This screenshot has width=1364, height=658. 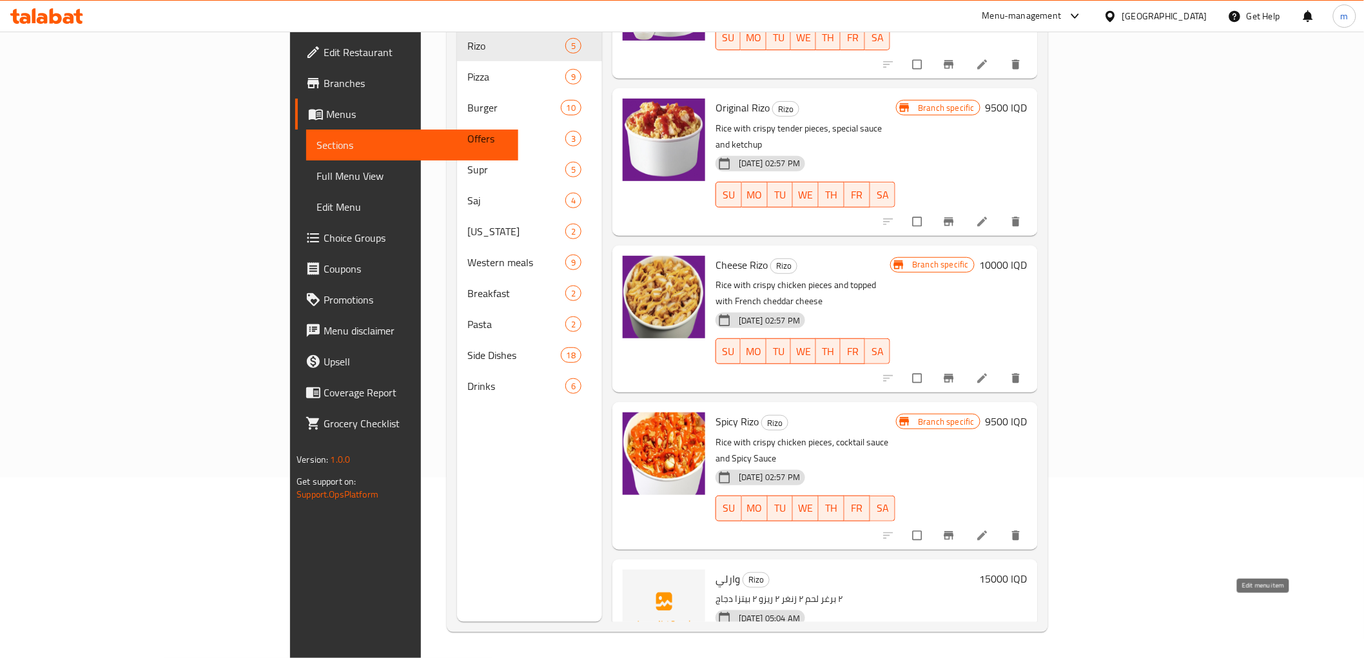 What do you see at coordinates (415, 331) in the screenshot?
I see `span: Menu disclaimer` at bounding box center [415, 331].